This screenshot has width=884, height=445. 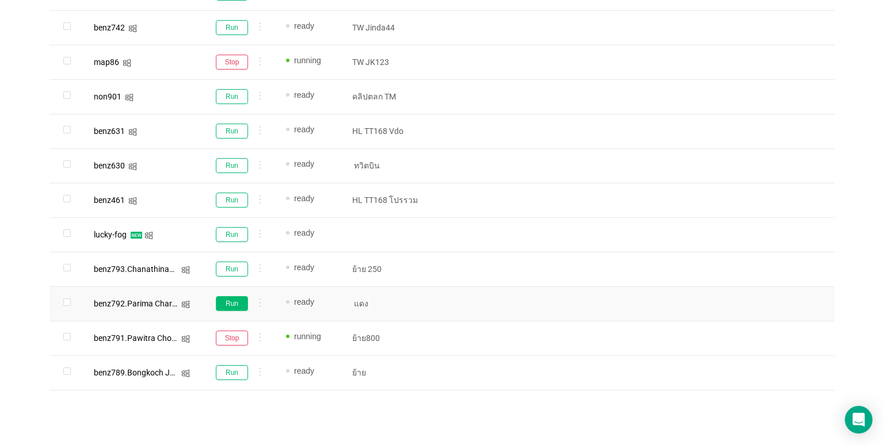 What do you see at coordinates (394, 28) in the screenshot?
I see `p: TW Jinda44` at bounding box center [394, 28].